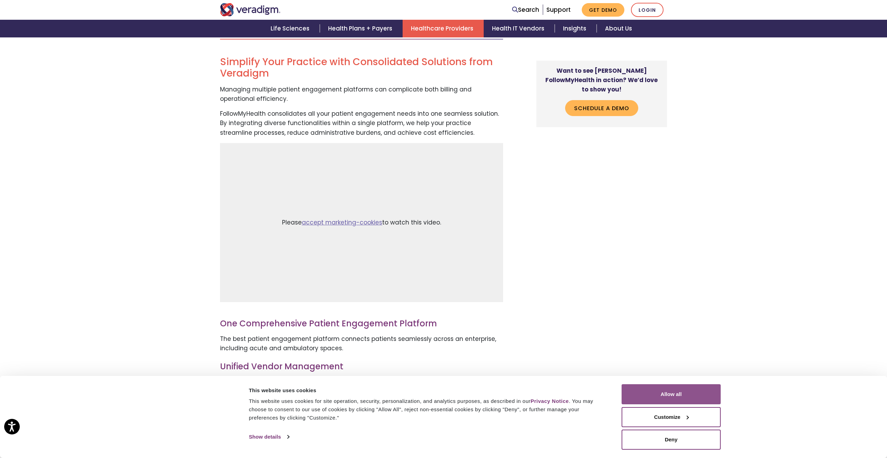  I want to click on div: This website uses cookies, so click(427, 390).